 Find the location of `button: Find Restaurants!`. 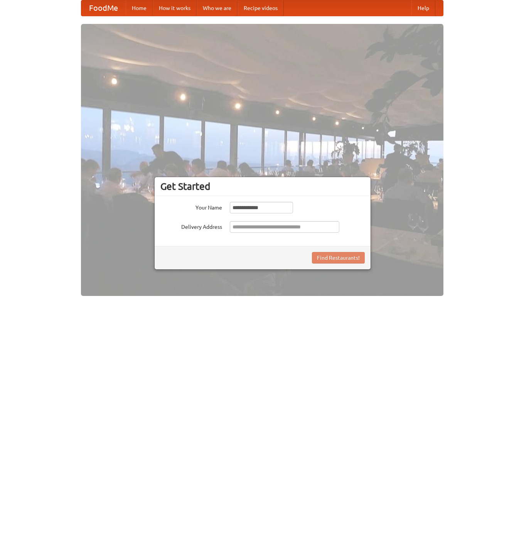

button: Find Restaurants! is located at coordinates (338, 258).